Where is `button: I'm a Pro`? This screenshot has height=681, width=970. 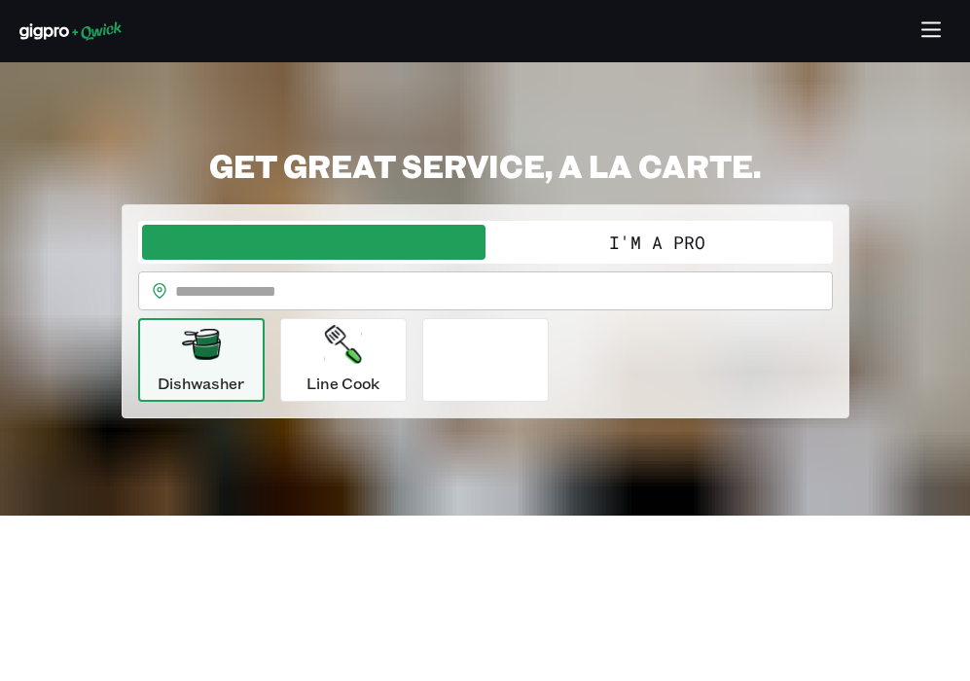
button: I'm a Pro is located at coordinates (657, 242).